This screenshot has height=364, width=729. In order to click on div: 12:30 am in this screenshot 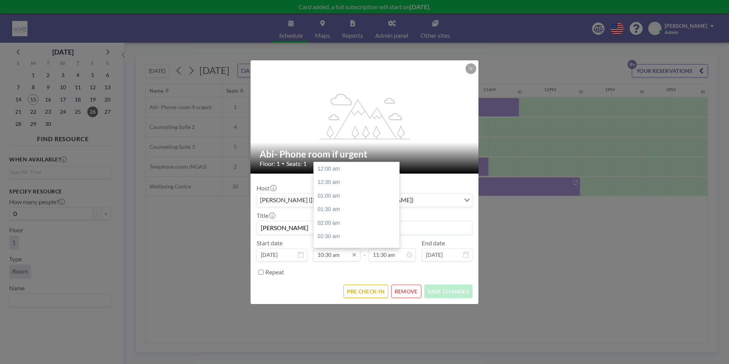, I will do `click(358, 182)`.